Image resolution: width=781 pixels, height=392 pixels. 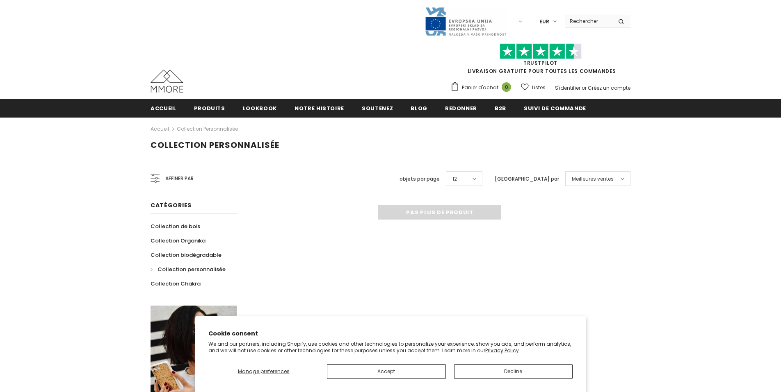 I want to click on h2: Cookie consent, so click(x=390, y=334).